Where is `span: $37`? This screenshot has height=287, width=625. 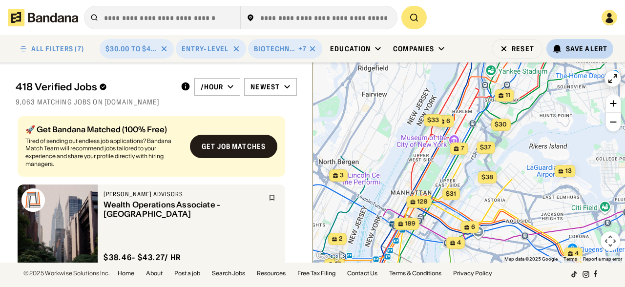 span: $37 is located at coordinates (485, 147).